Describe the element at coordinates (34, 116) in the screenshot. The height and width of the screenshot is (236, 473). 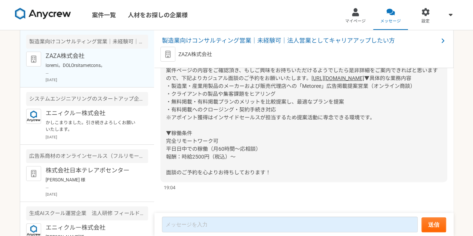
I see `img: logo_text_blue_01.png` at that location.